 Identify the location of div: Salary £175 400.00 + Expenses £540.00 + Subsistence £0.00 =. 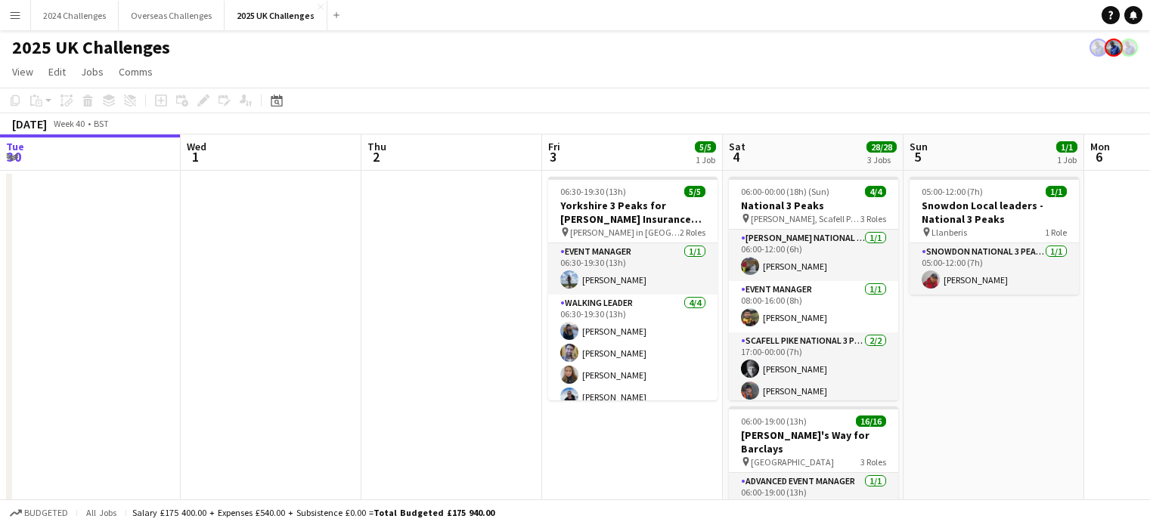
(313, 512).